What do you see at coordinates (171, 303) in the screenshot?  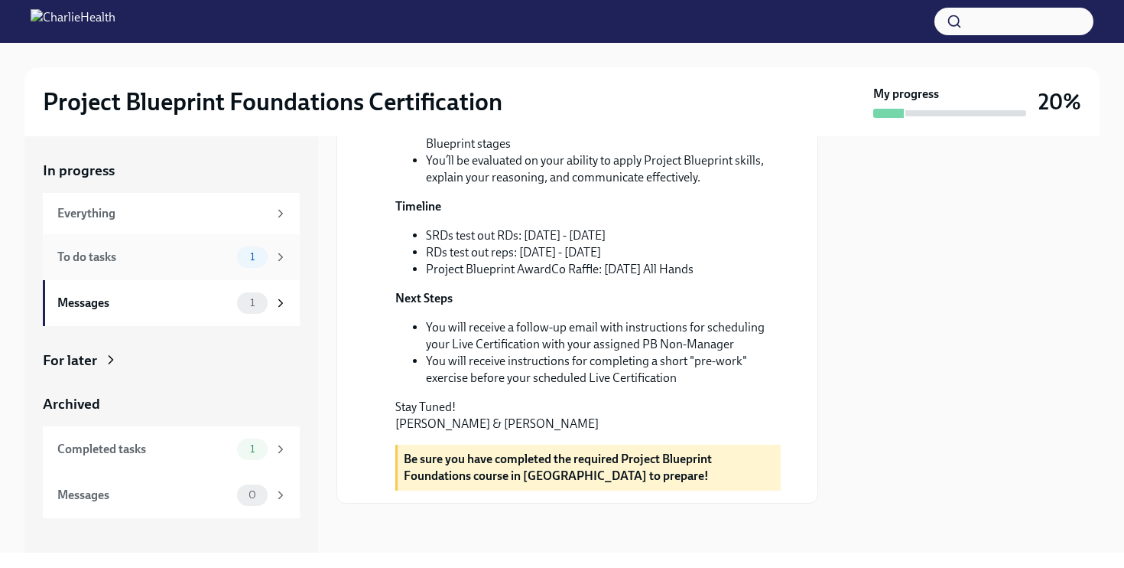 I see `a: Messages1` at bounding box center [171, 303].